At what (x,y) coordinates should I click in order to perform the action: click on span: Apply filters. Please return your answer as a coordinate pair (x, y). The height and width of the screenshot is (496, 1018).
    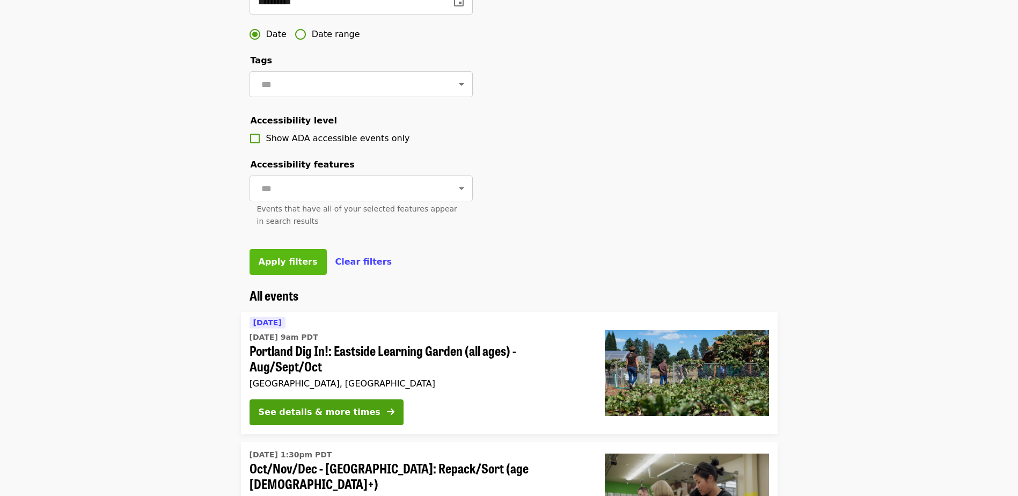
    Looking at the image, I should click on (288, 261).